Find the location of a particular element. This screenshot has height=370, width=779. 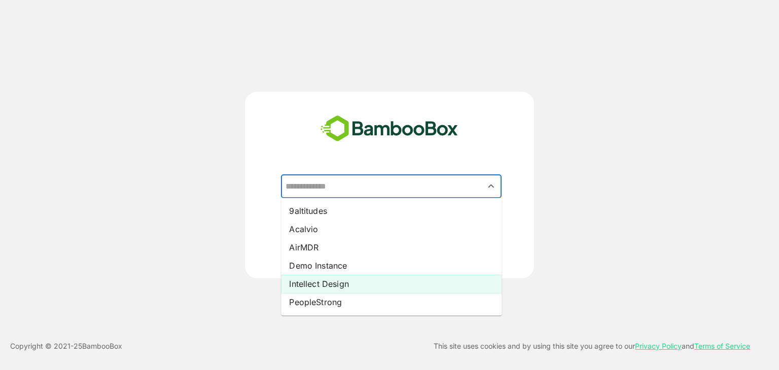

a: Terms of Service is located at coordinates (722, 346).